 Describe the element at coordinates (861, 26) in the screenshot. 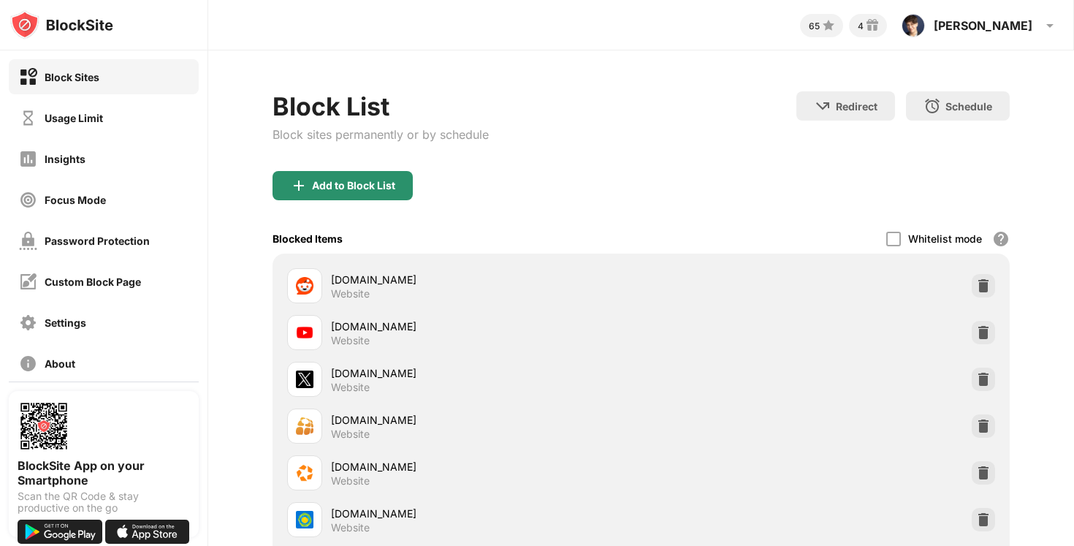

I see `div: 4` at that location.